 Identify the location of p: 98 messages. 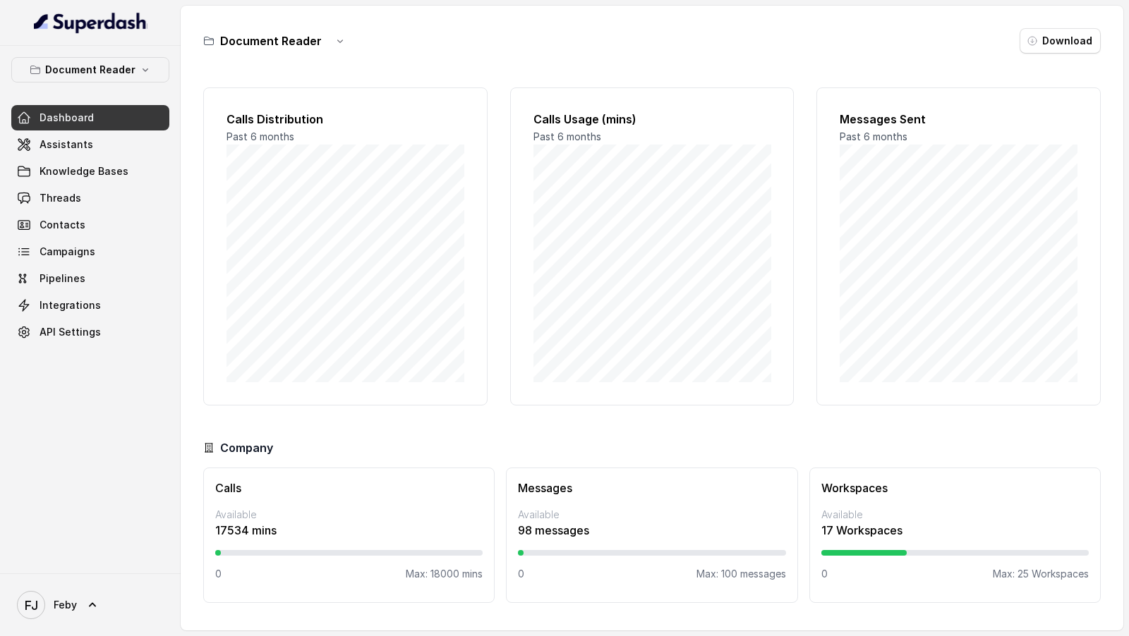
(651, 530).